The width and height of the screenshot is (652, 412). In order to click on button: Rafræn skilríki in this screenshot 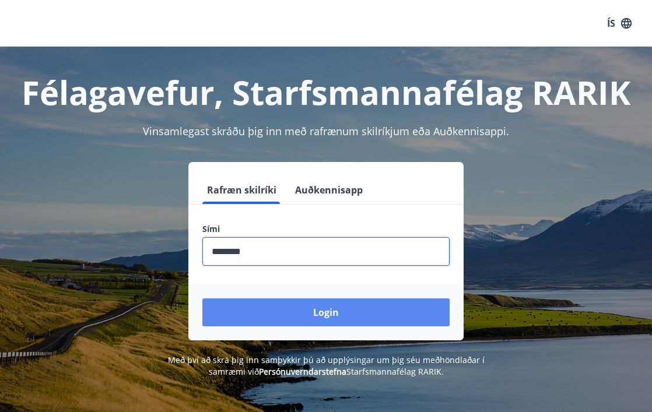, I will do `click(241, 190)`.